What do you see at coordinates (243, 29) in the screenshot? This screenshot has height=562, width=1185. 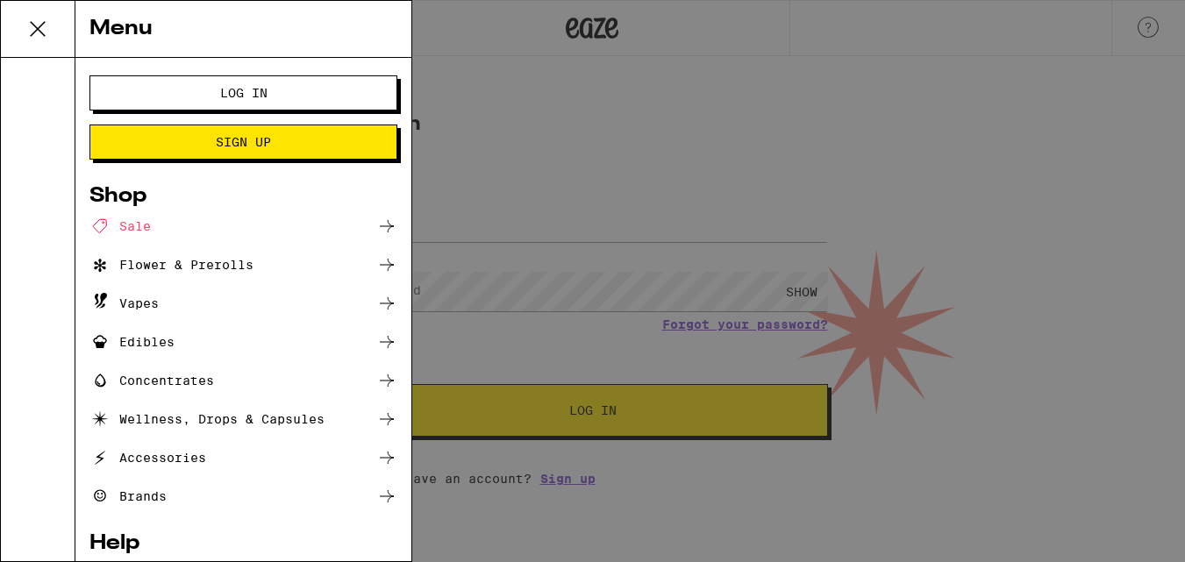 I see `div: Menu` at bounding box center [243, 29].